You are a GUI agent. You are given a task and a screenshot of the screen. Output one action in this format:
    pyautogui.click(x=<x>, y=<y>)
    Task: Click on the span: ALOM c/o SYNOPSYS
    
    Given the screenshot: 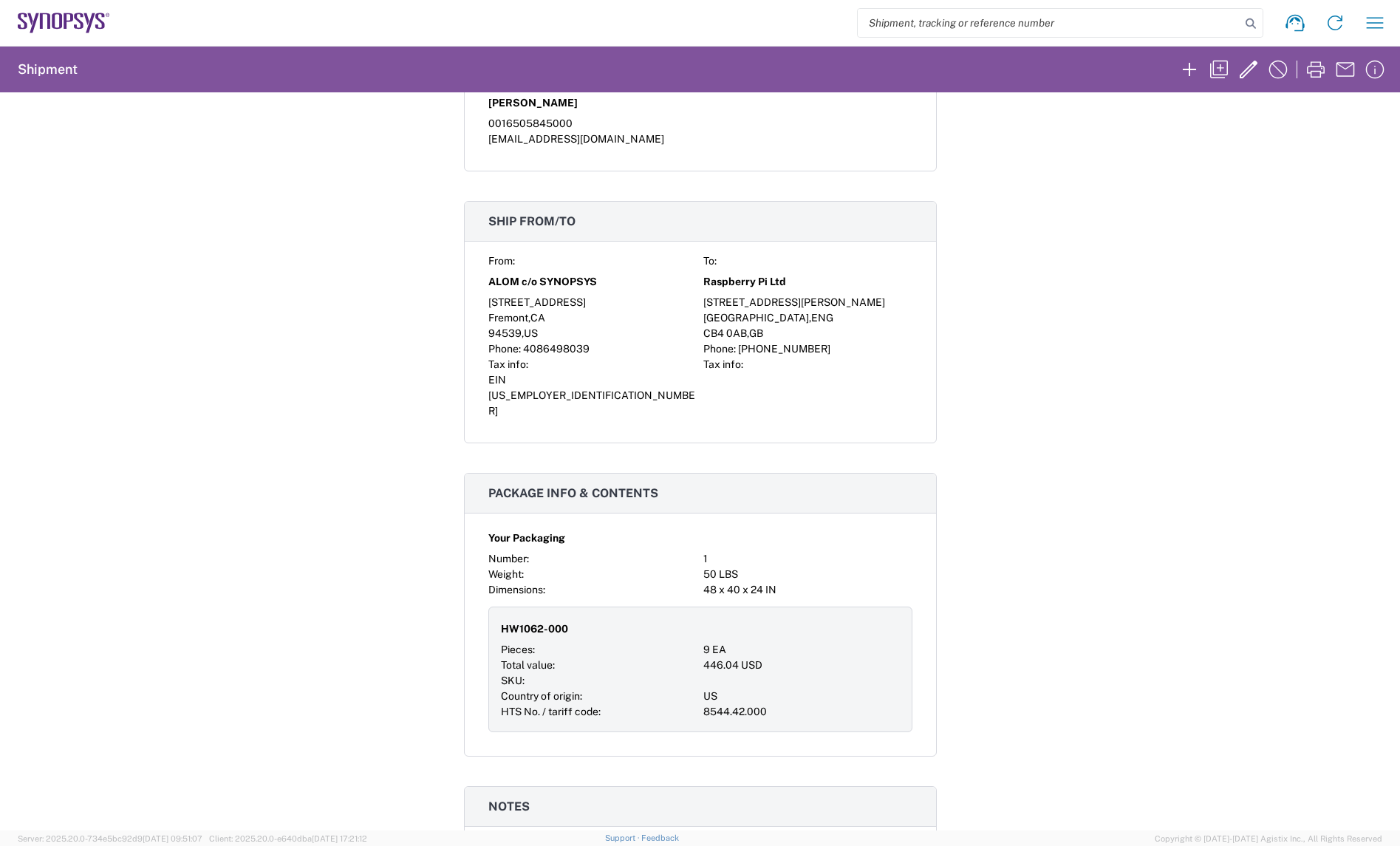 What is the action you would take?
    pyautogui.click(x=543, y=281)
    